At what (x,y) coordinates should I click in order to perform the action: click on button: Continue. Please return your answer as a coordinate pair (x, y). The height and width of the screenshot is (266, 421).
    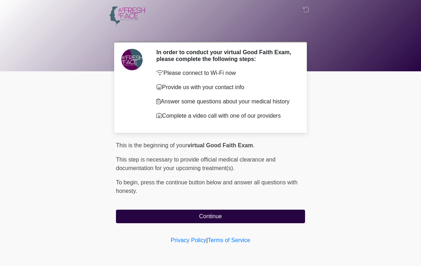
    Looking at the image, I should click on (210, 216).